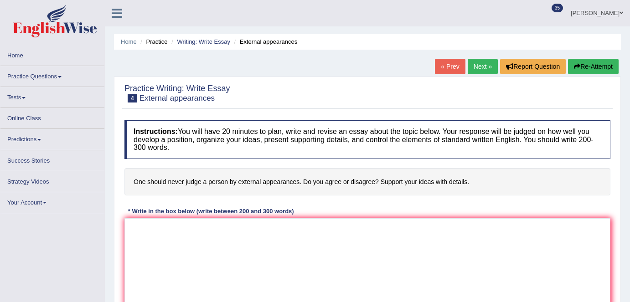  I want to click on b: Instructions:, so click(155, 131).